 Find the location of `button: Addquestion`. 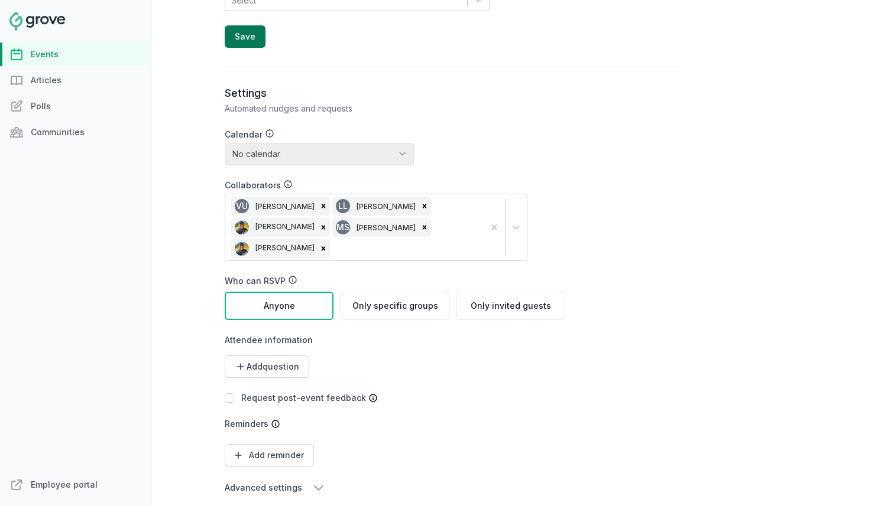

button: Addquestion is located at coordinates (267, 367).